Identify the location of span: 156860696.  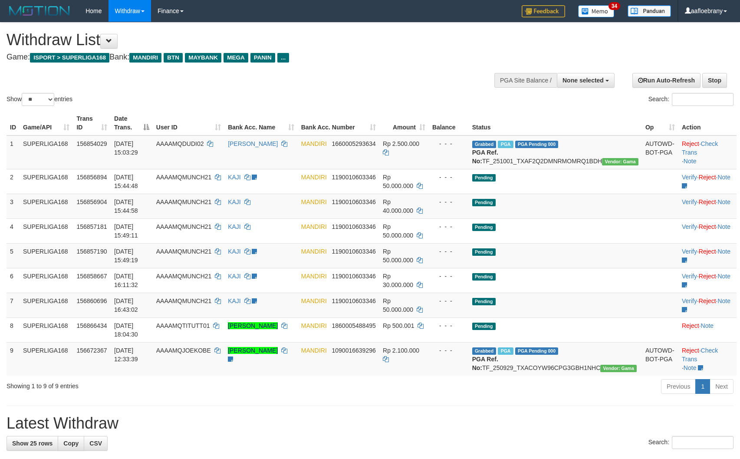
(92, 301).